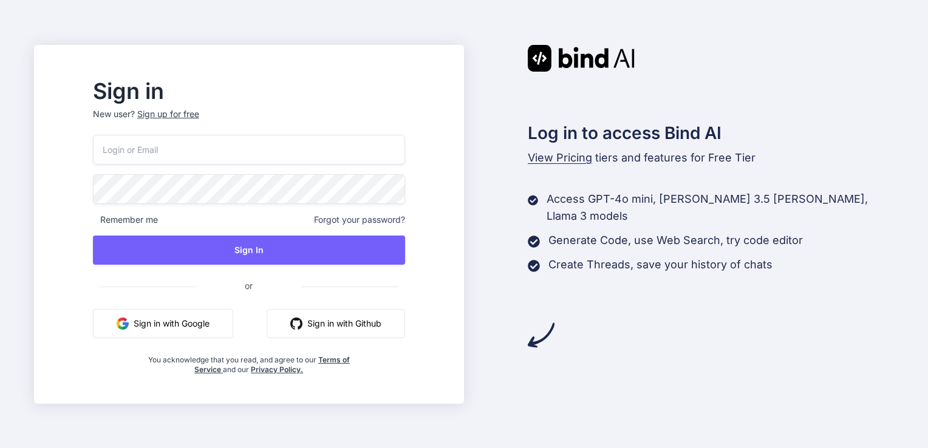 The height and width of the screenshot is (448, 928). I want to click on img: github, so click(297, 324).